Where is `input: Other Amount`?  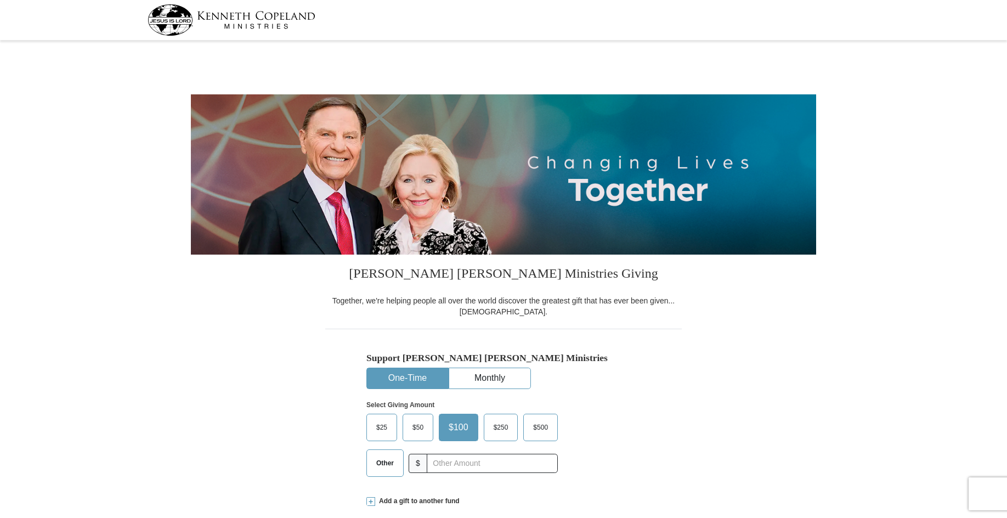 input: Other Amount is located at coordinates (492, 463).